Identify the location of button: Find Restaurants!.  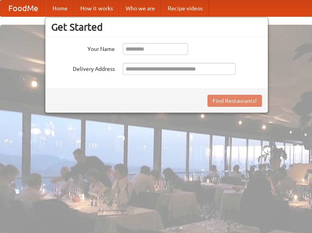
(235, 101).